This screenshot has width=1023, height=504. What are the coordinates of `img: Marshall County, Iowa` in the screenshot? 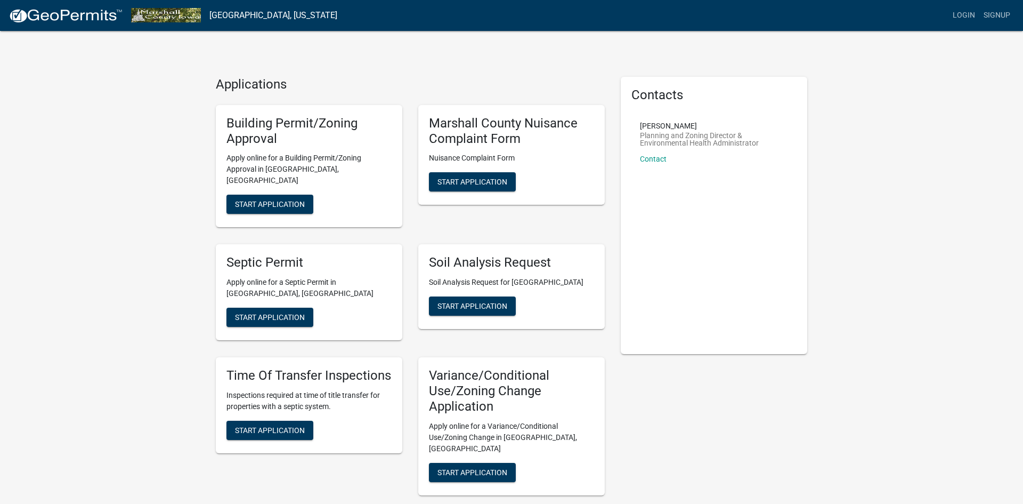 It's located at (166, 15).